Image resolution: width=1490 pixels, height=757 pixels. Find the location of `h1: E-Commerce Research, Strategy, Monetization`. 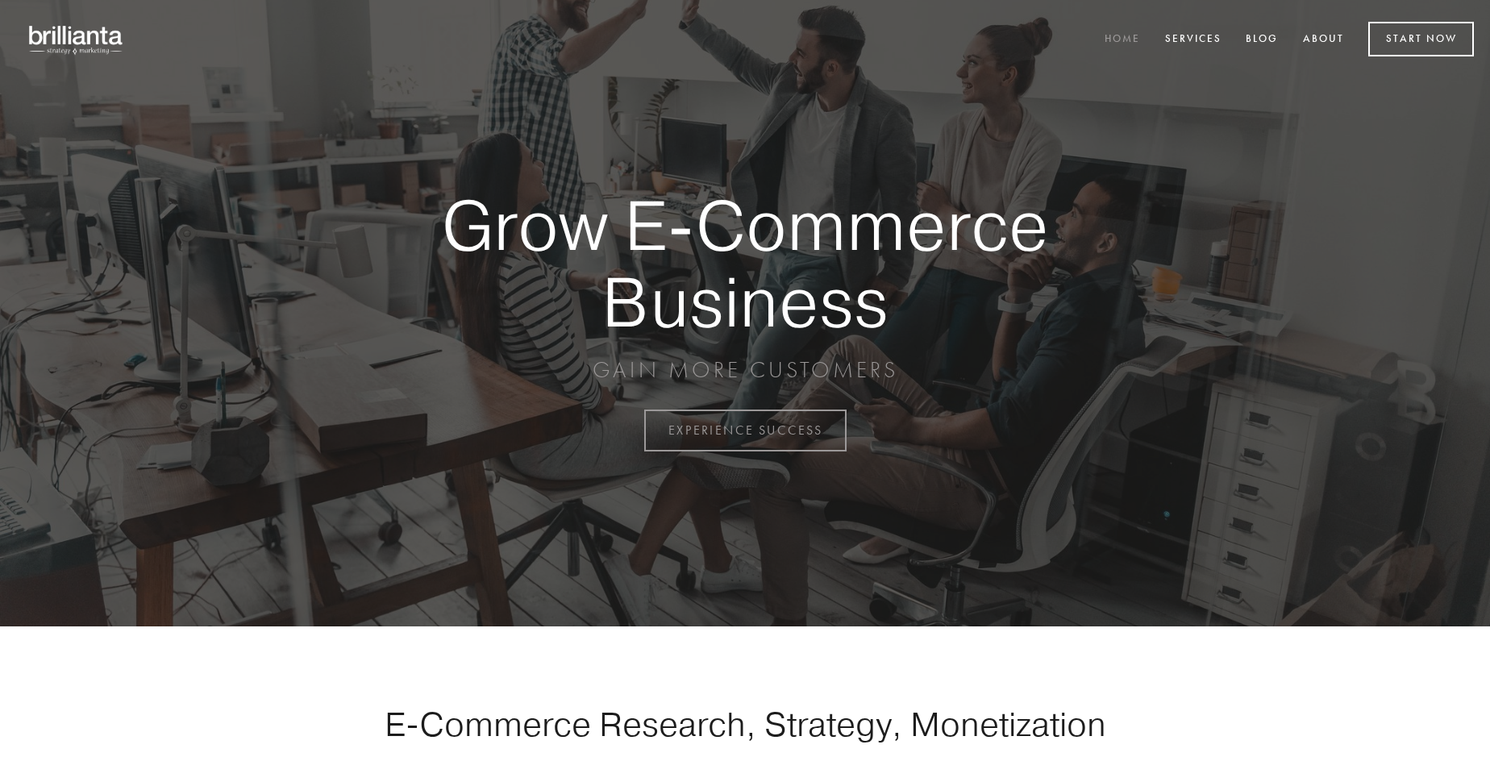

h1: E-Commerce Research, Strategy, Monetization is located at coordinates (745, 724).